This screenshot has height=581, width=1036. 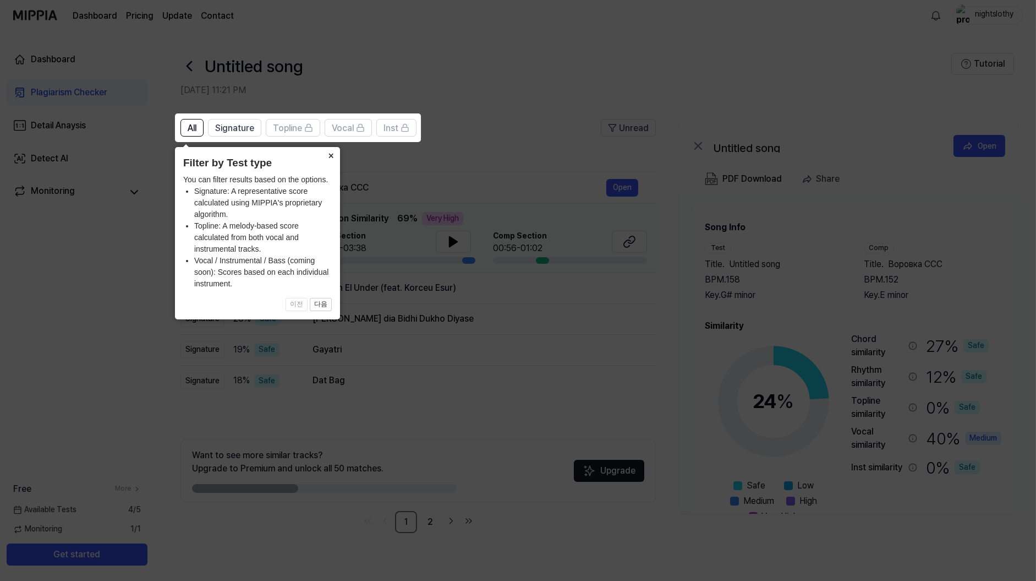 I want to click on span: Topline, so click(x=287, y=128).